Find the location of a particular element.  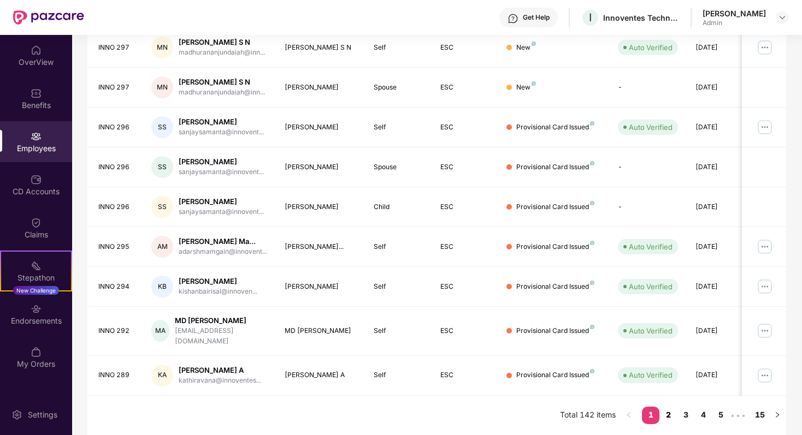

a: 2 is located at coordinates (668, 415).